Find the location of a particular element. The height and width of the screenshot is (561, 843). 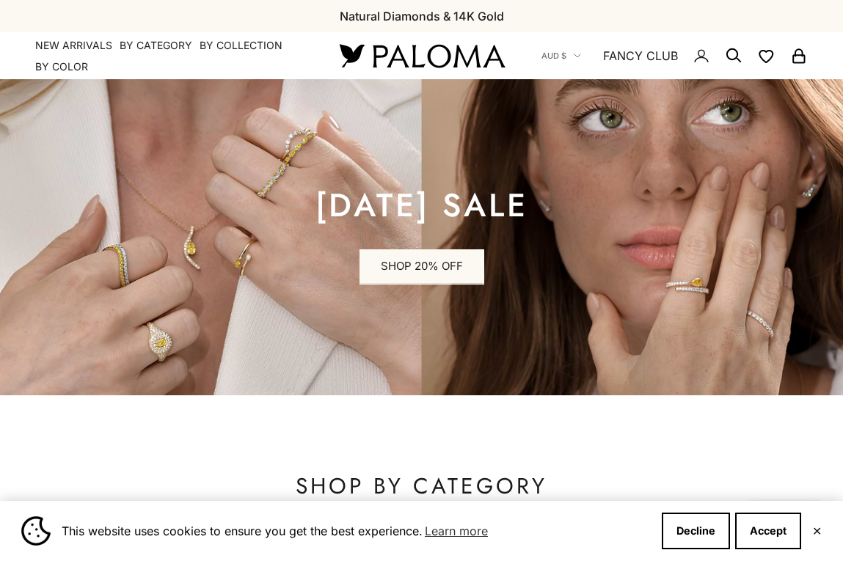

nav: Secondary navigation is located at coordinates (674, 56).